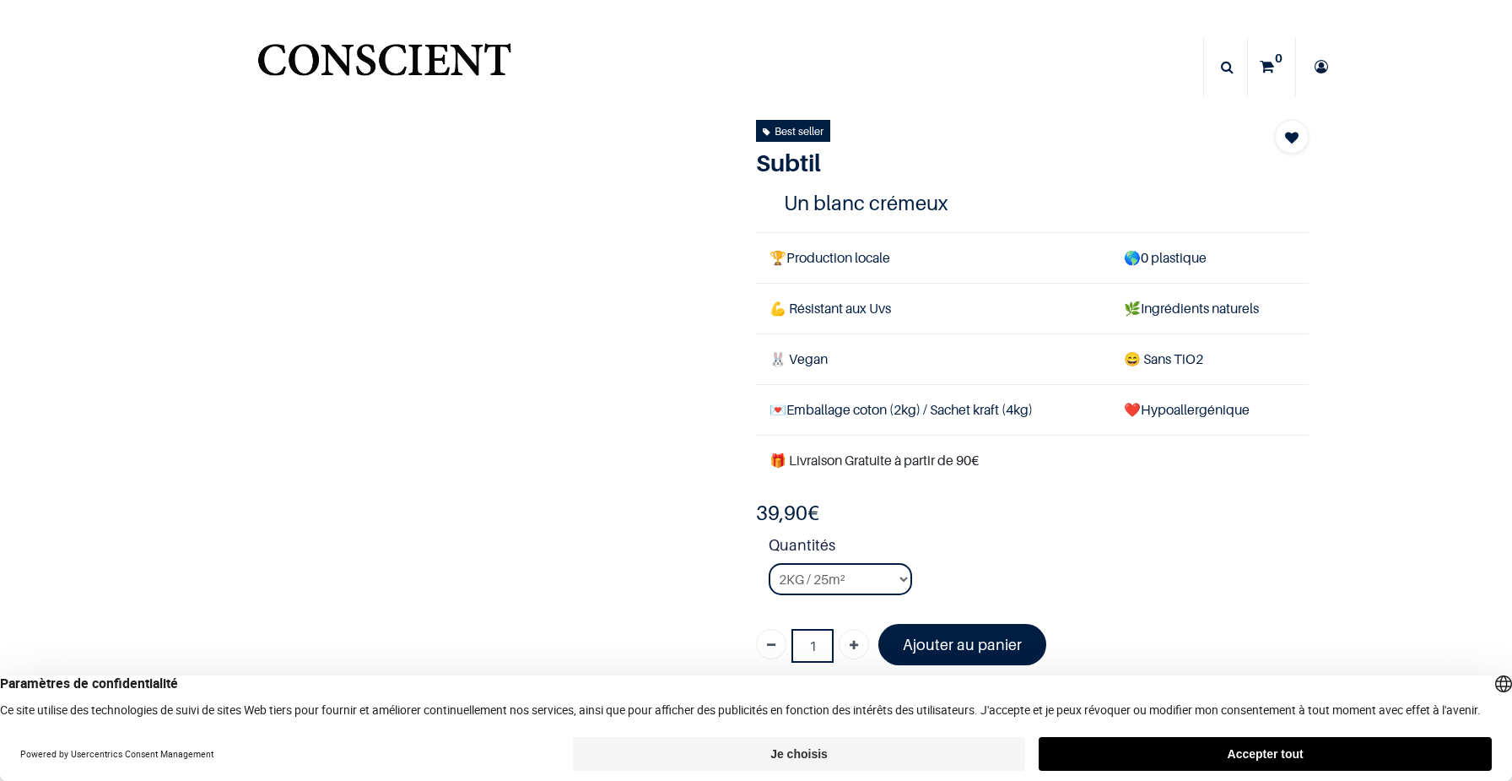  Describe the element at coordinates (1137, 359) in the screenshot. I see `span: 😄 S` at that location.